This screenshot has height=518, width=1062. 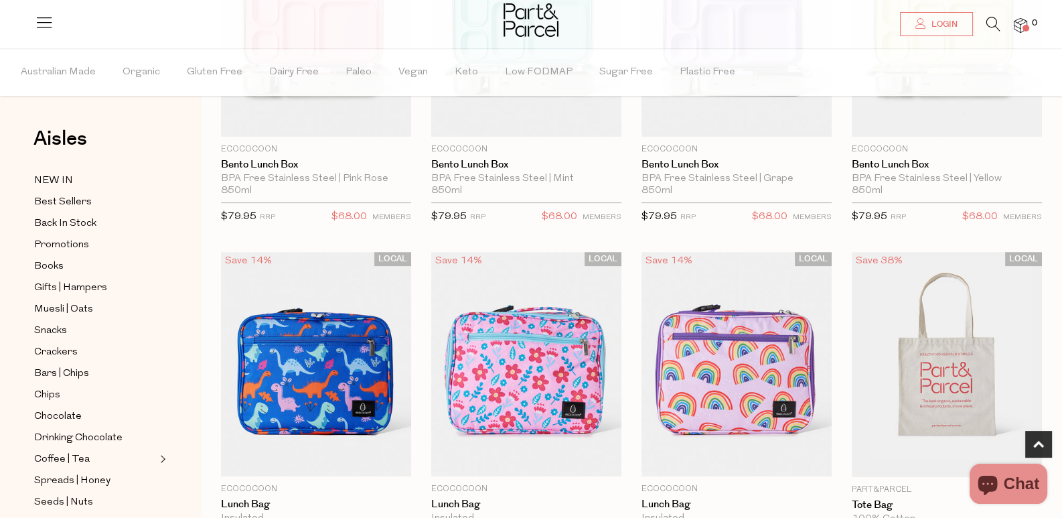 I want to click on span: Muesli | Oats, so click(x=64, y=309).